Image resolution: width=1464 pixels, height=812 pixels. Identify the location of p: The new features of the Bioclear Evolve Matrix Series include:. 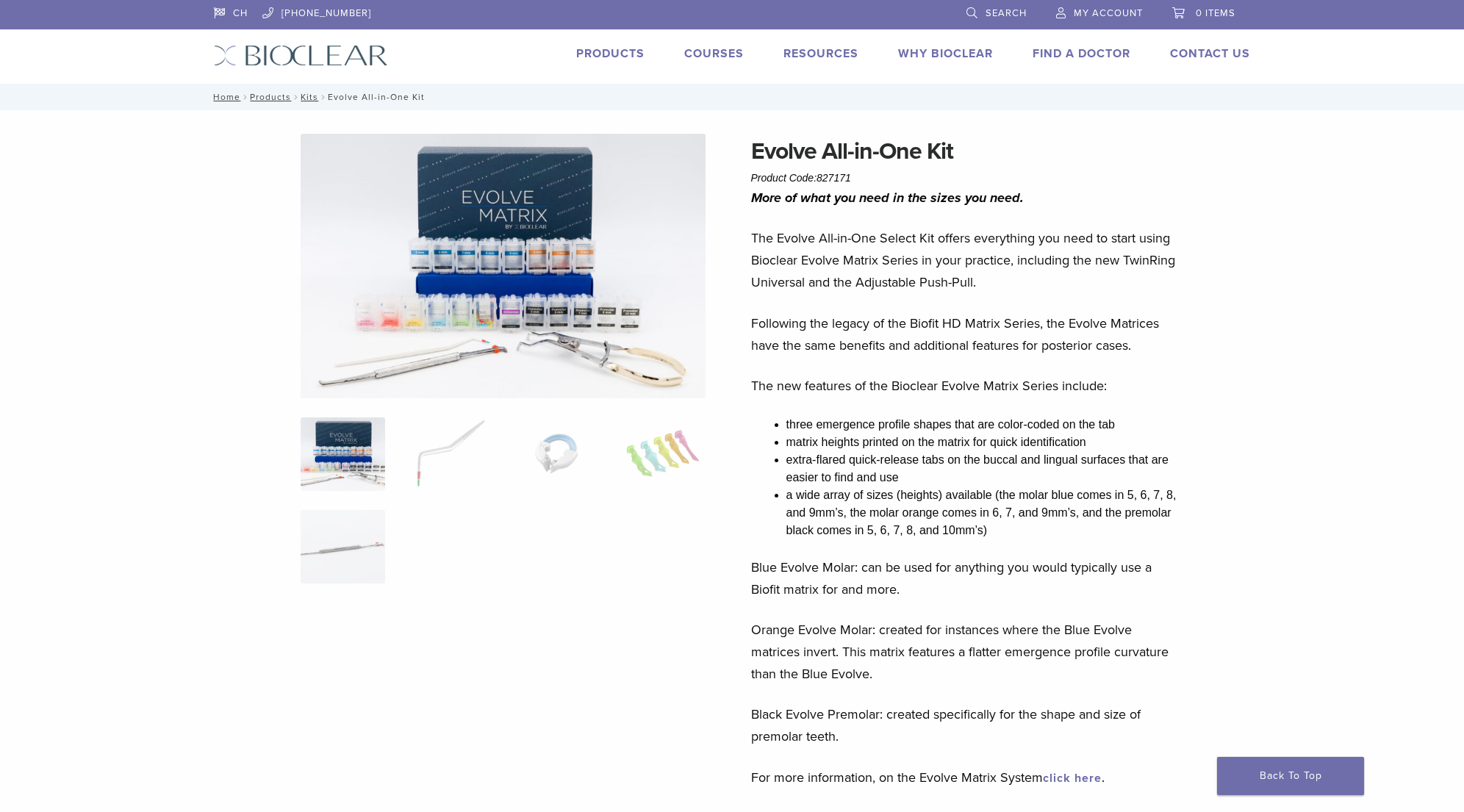
(968, 386).